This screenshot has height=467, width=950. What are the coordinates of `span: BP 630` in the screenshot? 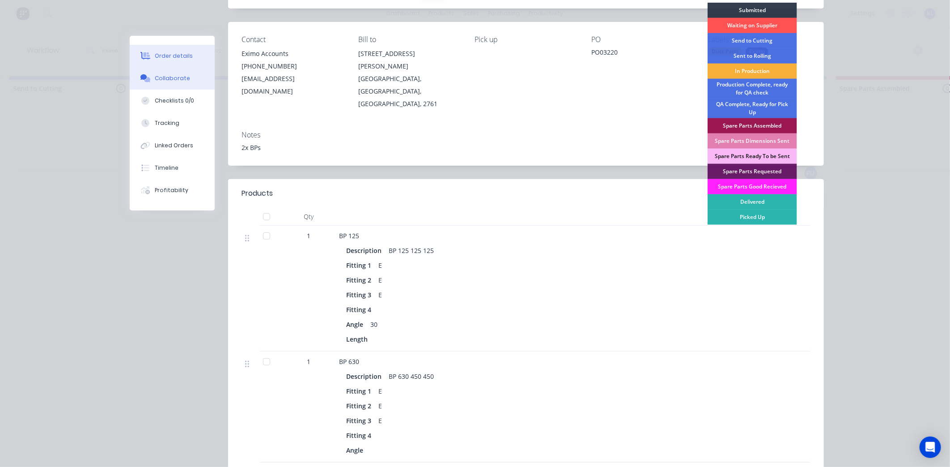 It's located at (349, 361).